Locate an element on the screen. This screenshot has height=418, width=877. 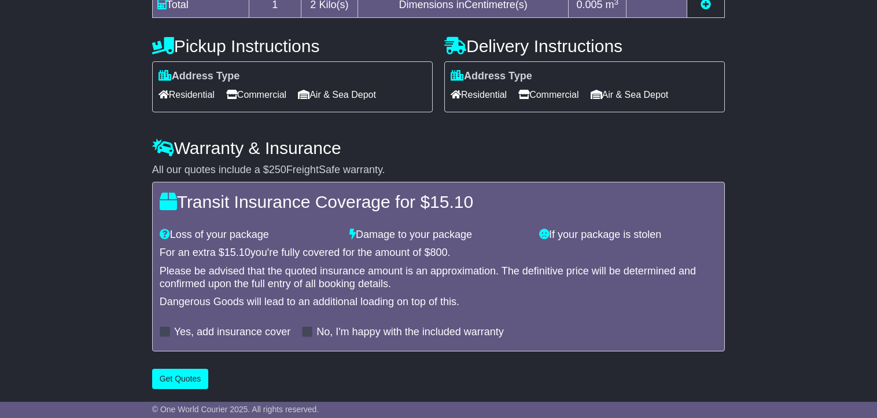
button: Get Quotes is located at coordinates (181, 378).